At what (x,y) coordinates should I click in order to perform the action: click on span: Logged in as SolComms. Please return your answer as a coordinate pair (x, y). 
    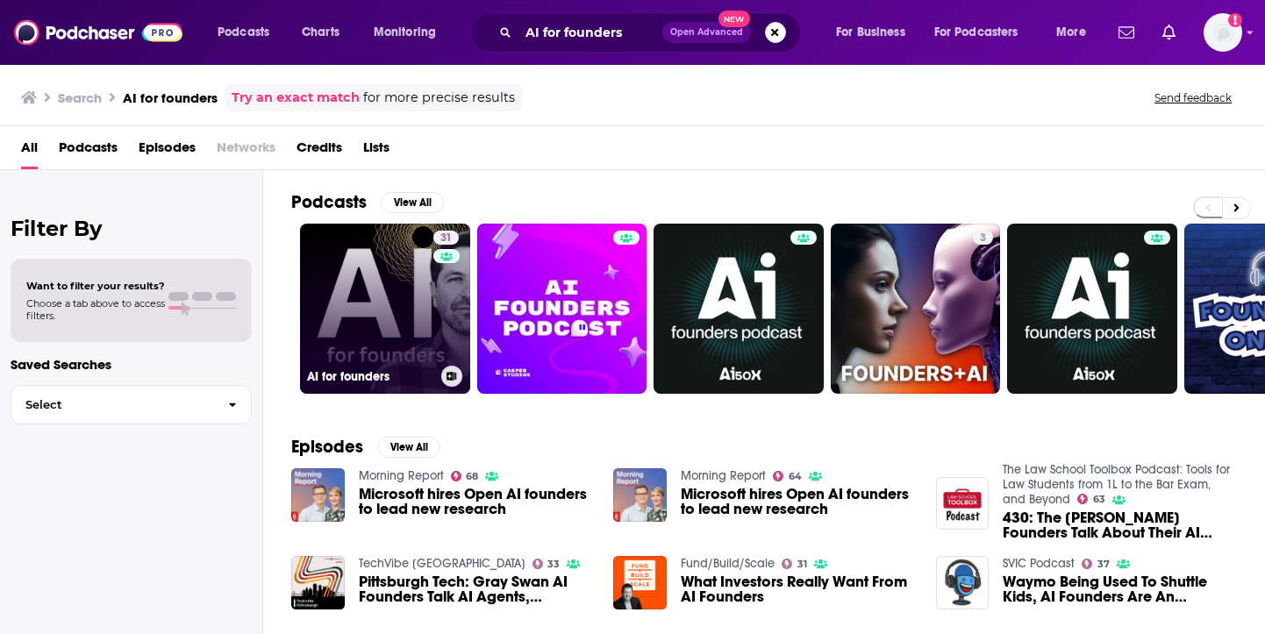
    Looking at the image, I should click on (1223, 32).